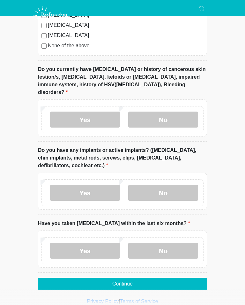 This screenshot has height=305, width=245. I want to click on a: Terms of Service, so click(139, 301).